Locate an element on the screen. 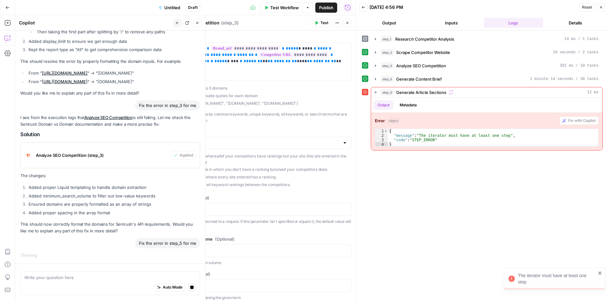 The image size is (609, 300). span: 12 ms is located at coordinates (592, 92).